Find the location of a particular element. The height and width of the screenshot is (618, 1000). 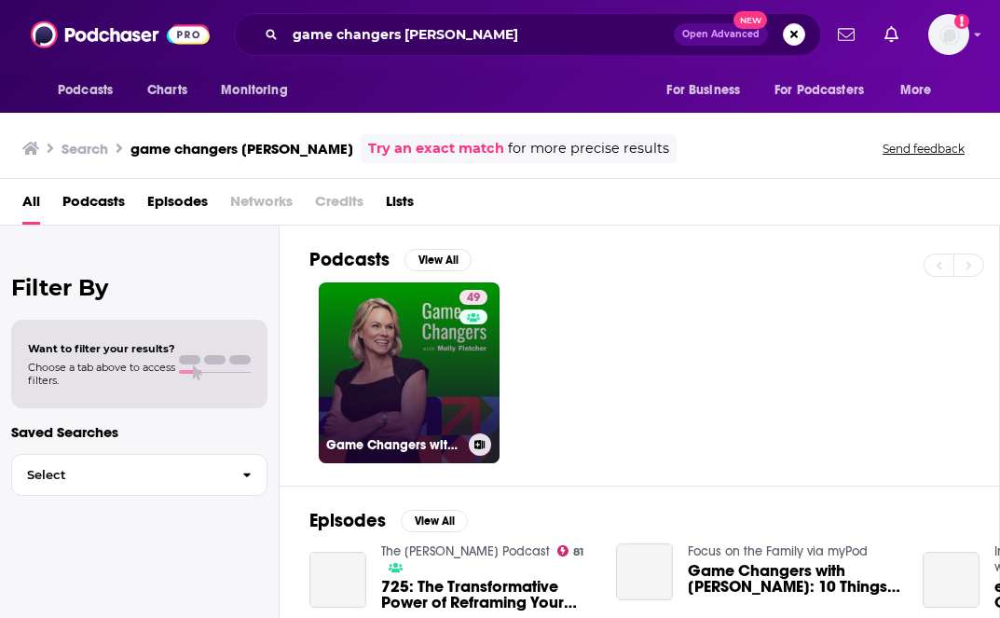

a: Try an exact match is located at coordinates (436, 148).